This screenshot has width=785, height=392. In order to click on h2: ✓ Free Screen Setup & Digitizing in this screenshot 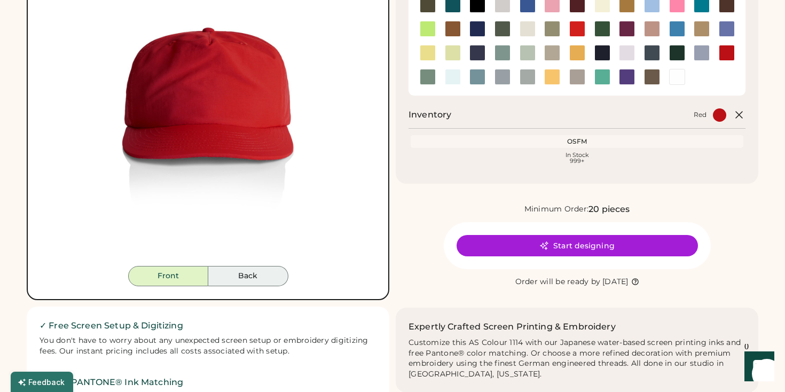, I will do `click(208, 326)`.